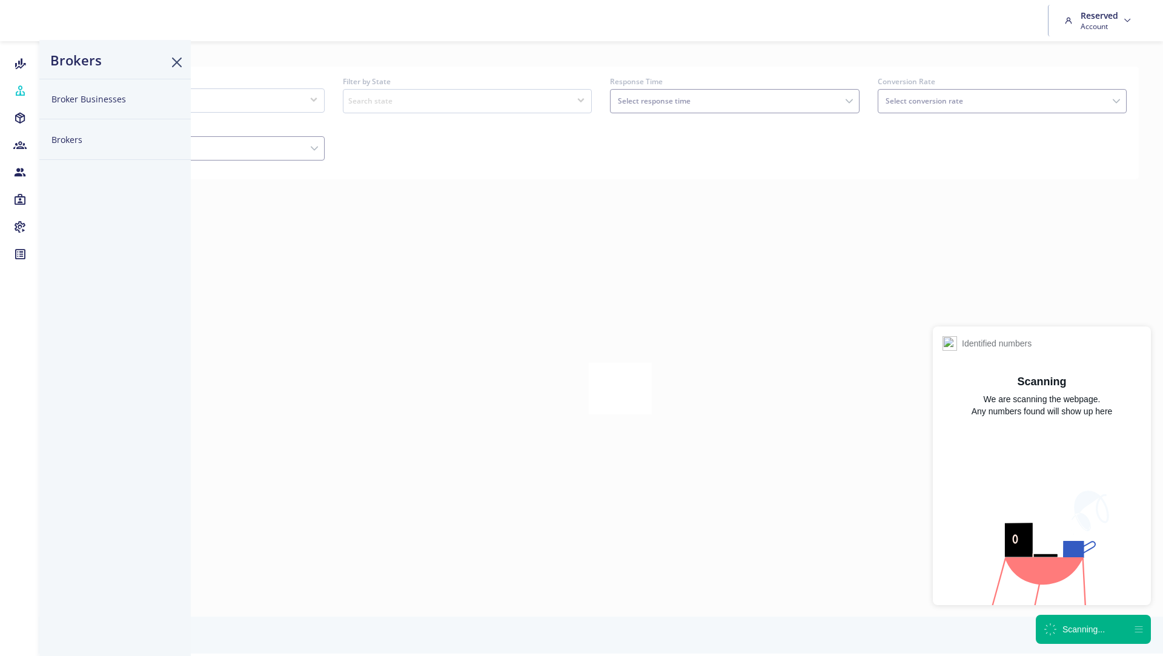  Describe the element at coordinates (29, 21) in the screenshot. I see `img: brand-logo.ec75409.png` at that location.